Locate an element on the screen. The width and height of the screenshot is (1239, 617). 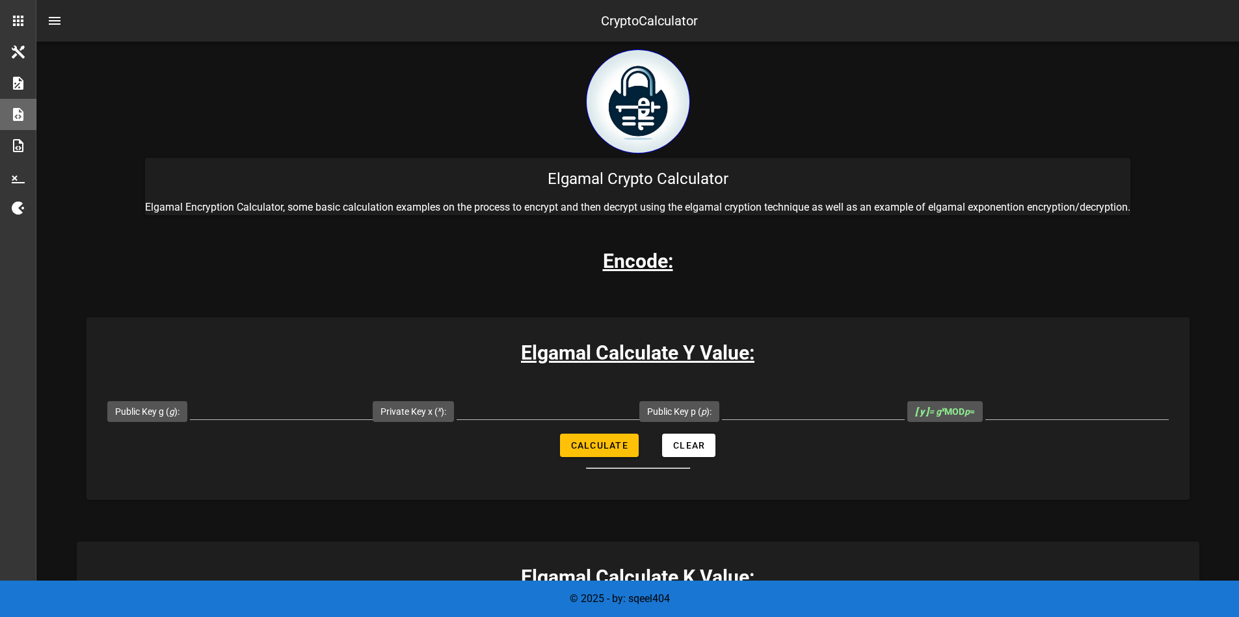
label: Public Key g ( ): is located at coordinates (147, 412).